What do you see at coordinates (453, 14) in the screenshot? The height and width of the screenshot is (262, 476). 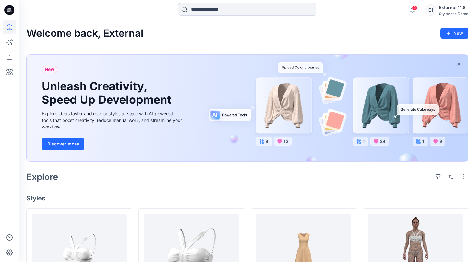 I see `div: Stylezone Demo` at bounding box center [453, 14].